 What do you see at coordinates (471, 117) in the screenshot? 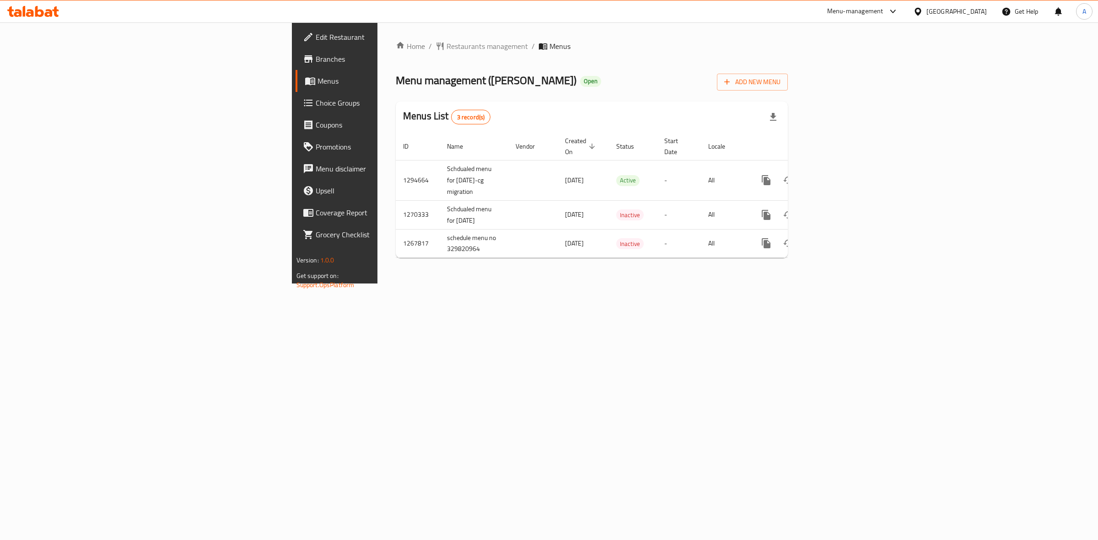
I see `span: 3 record(s)` at bounding box center [471, 117].